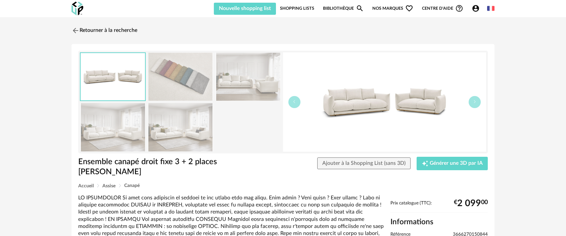 The width and height of the screenshot is (566, 236). Describe the element at coordinates (452, 163) in the screenshot. I see `button: Creation icon Générer une 3D par IA` at that location.